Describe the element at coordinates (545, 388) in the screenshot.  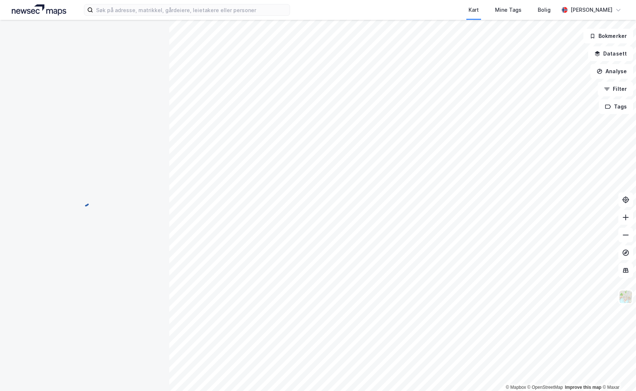
I see `a: OpenStreetMap` at that location.